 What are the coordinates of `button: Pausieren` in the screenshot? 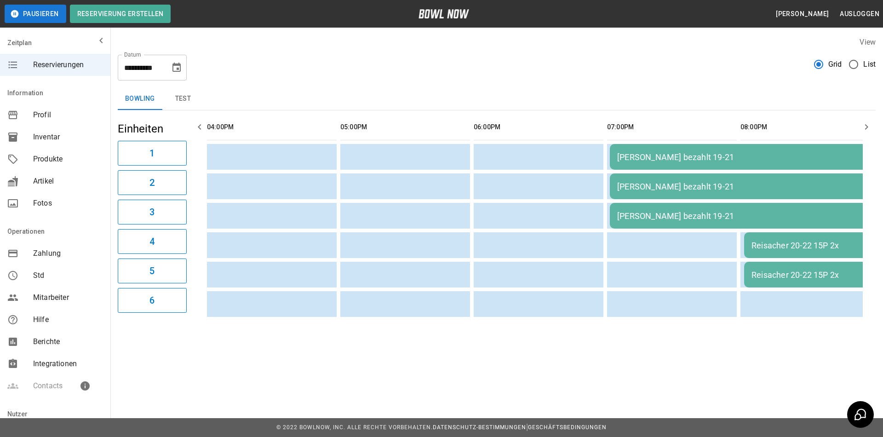 It's located at (35, 14).